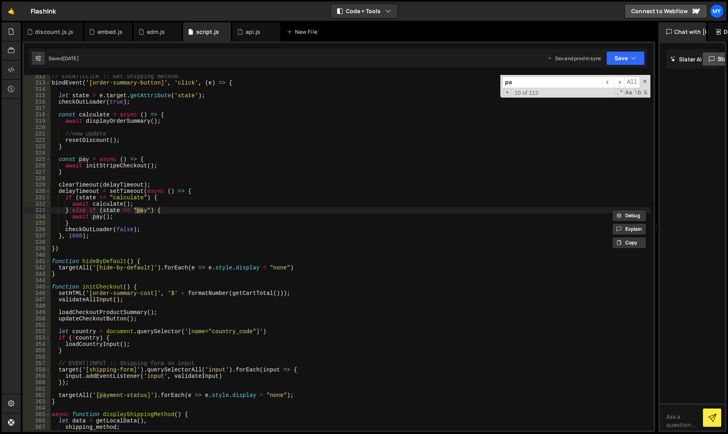  I want to click on div: 345, so click(37, 287).